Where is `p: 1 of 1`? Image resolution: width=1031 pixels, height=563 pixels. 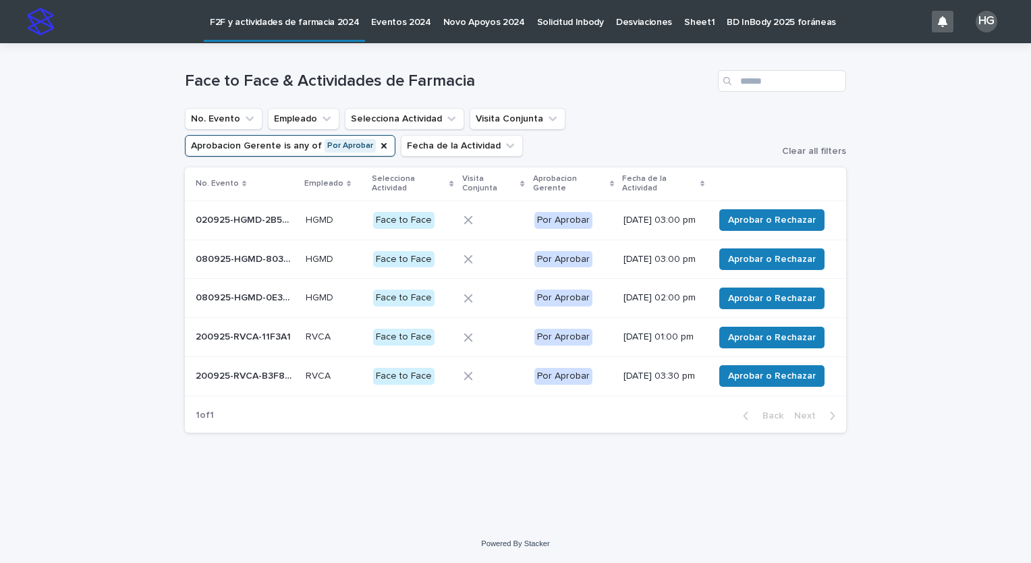 p: 1 of 1 is located at coordinates (205, 415).